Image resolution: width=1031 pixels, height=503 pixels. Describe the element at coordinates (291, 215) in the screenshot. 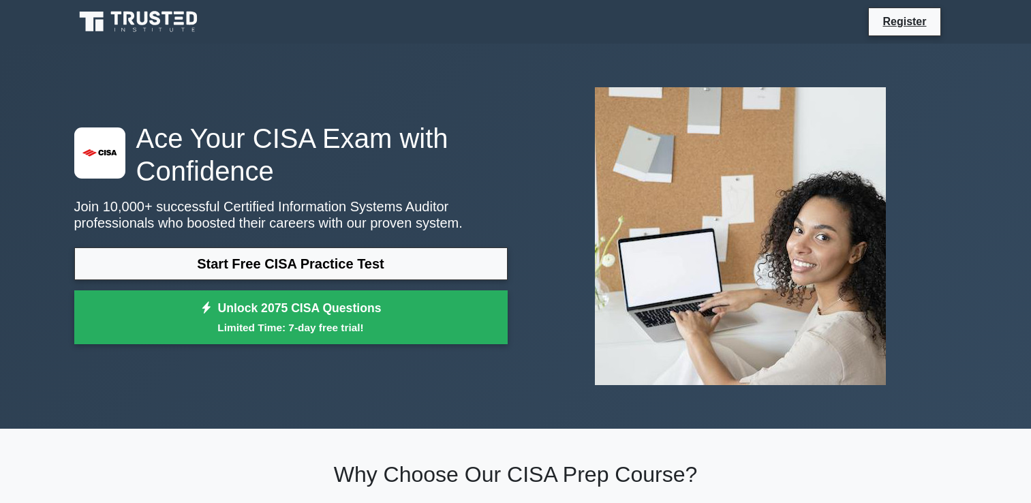

I see `p: Join 10,000+ successful Certified Information Systems Auditor professionals who boosted their car...` at that location.